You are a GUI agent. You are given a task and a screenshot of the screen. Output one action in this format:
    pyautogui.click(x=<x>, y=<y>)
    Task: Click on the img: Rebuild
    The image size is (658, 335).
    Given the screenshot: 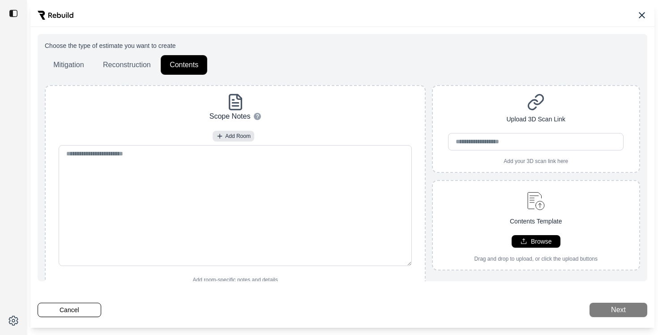 What is the action you would take?
    pyautogui.click(x=56, y=15)
    